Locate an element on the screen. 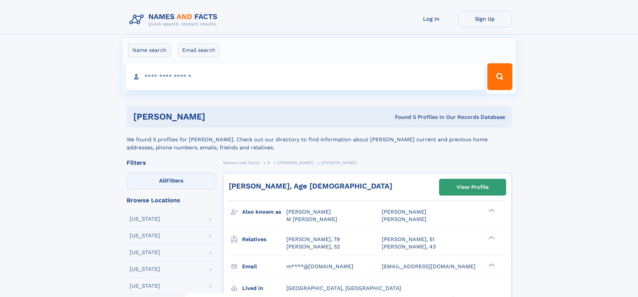  a: Names and Facts is located at coordinates (241, 162).